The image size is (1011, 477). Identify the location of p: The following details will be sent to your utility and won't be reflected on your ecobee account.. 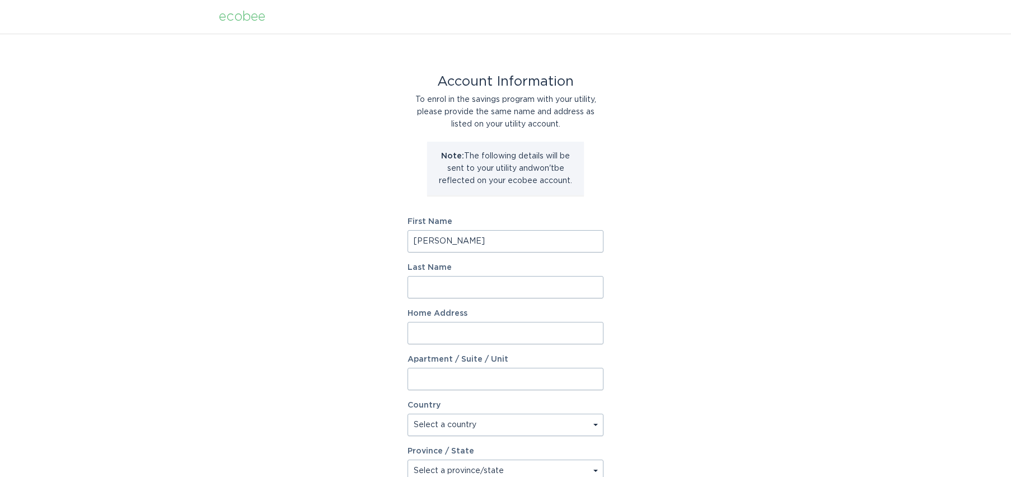
(505, 168).